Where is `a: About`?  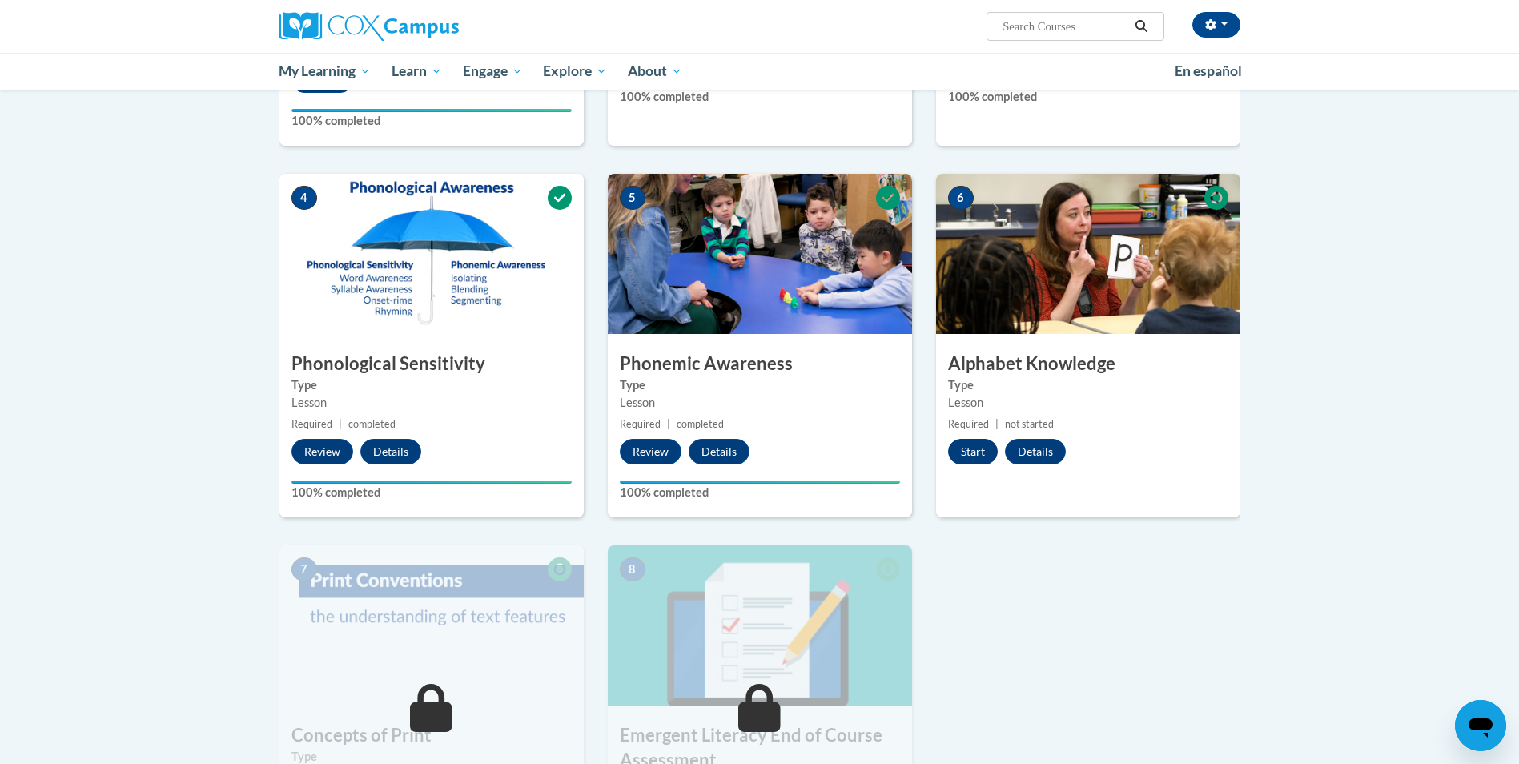
a: About is located at coordinates (655, 71).